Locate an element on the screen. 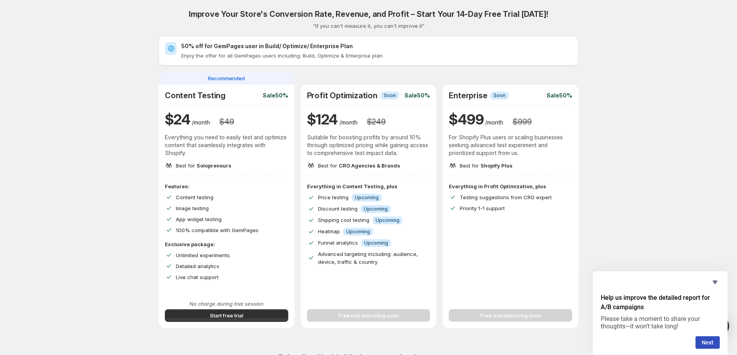  span: Priority 1-1 support is located at coordinates (482, 208).